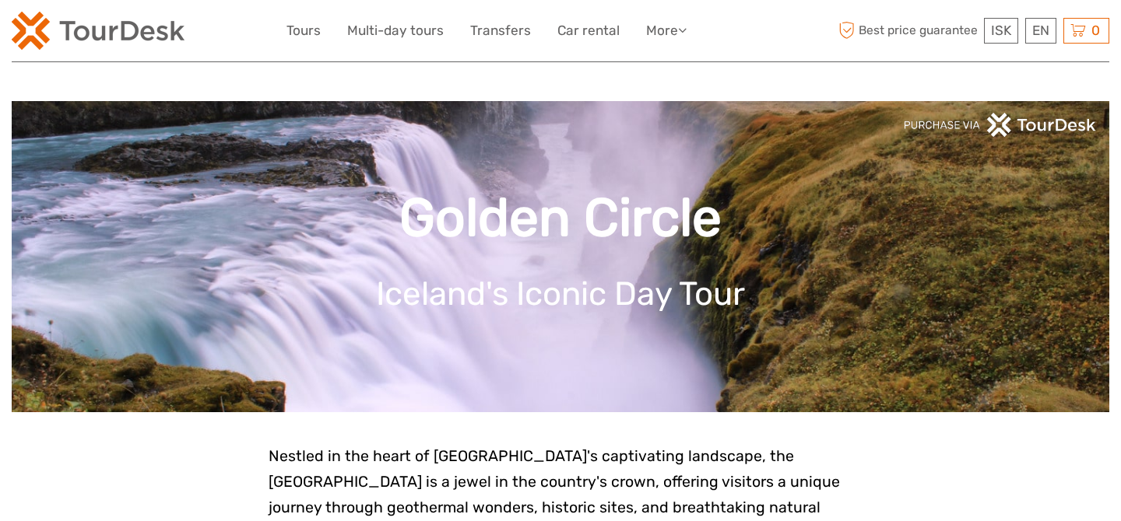 Image resolution: width=1121 pixels, height=521 pixels. Describe the element at coordinates (666, 30) in the screenshot. I see `a: More` at that location.